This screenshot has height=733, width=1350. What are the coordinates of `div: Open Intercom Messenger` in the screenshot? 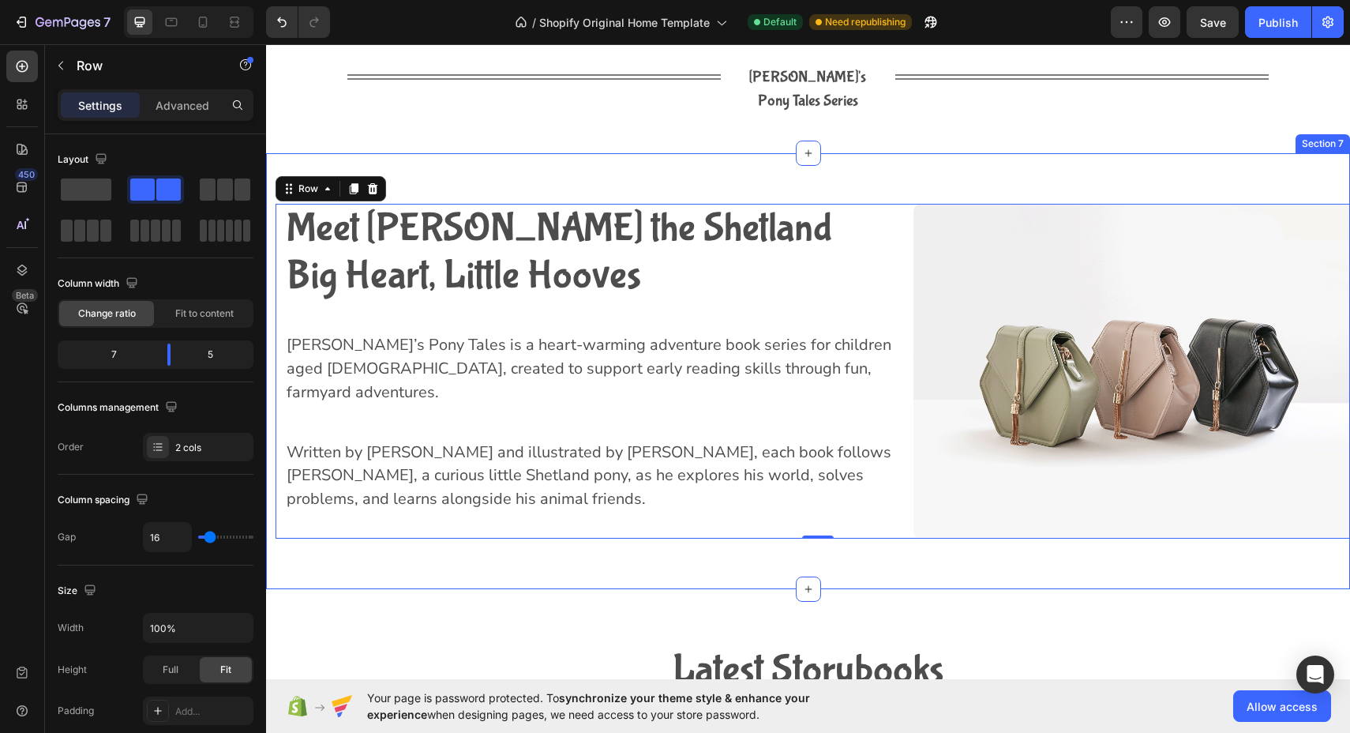 It's located at (1315, 674).